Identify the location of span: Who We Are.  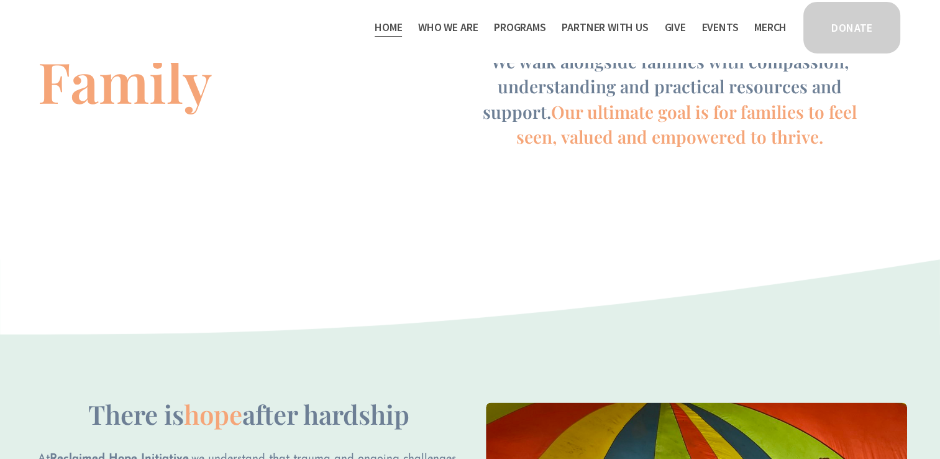
(448, 27).